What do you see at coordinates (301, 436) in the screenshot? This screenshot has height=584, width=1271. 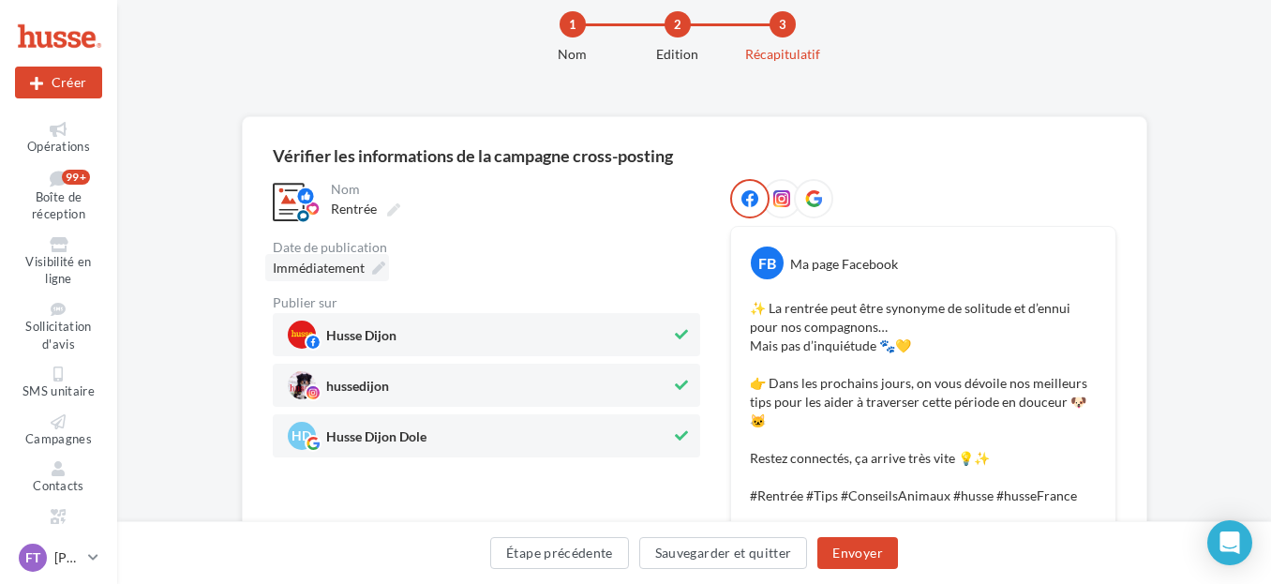 I see `span: HD` at bounding box center [301, 436].